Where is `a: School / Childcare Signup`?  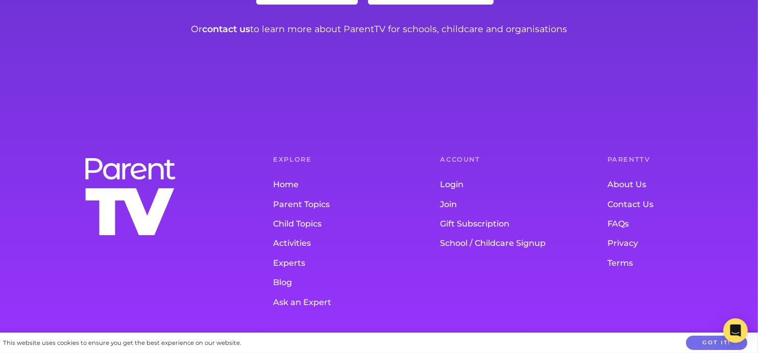 a: School / Childcare Signup is located at coordinates (503, 244).